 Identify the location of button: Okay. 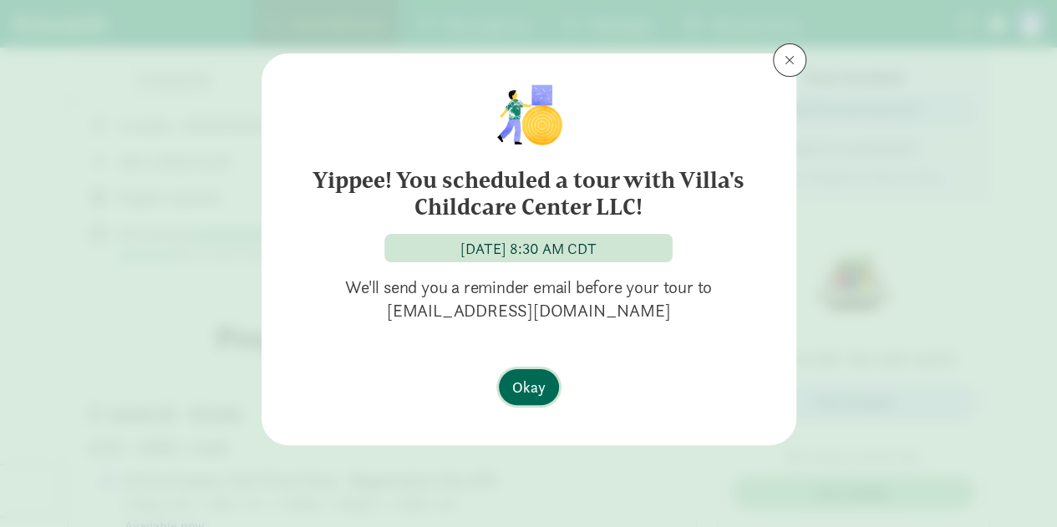
(529, 387).